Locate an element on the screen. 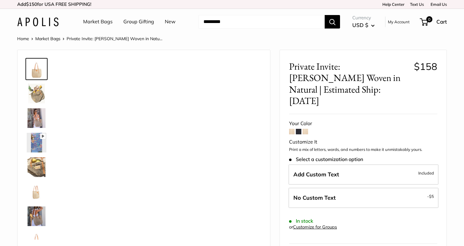 The height and width of the screenshot is (246, 464). a: Help Center is located at coordinates (392, 4).